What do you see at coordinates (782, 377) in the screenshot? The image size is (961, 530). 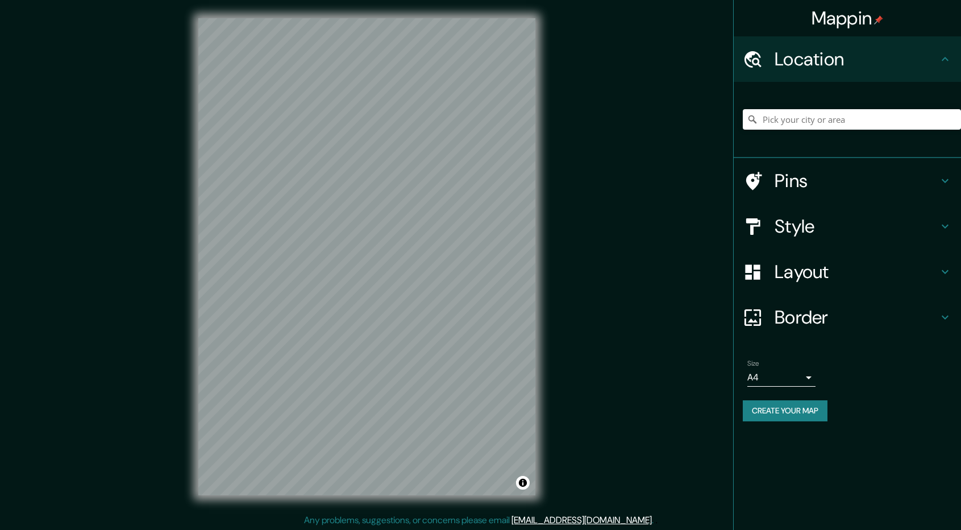 I see `div: A4` at bounding box center [782, 377].